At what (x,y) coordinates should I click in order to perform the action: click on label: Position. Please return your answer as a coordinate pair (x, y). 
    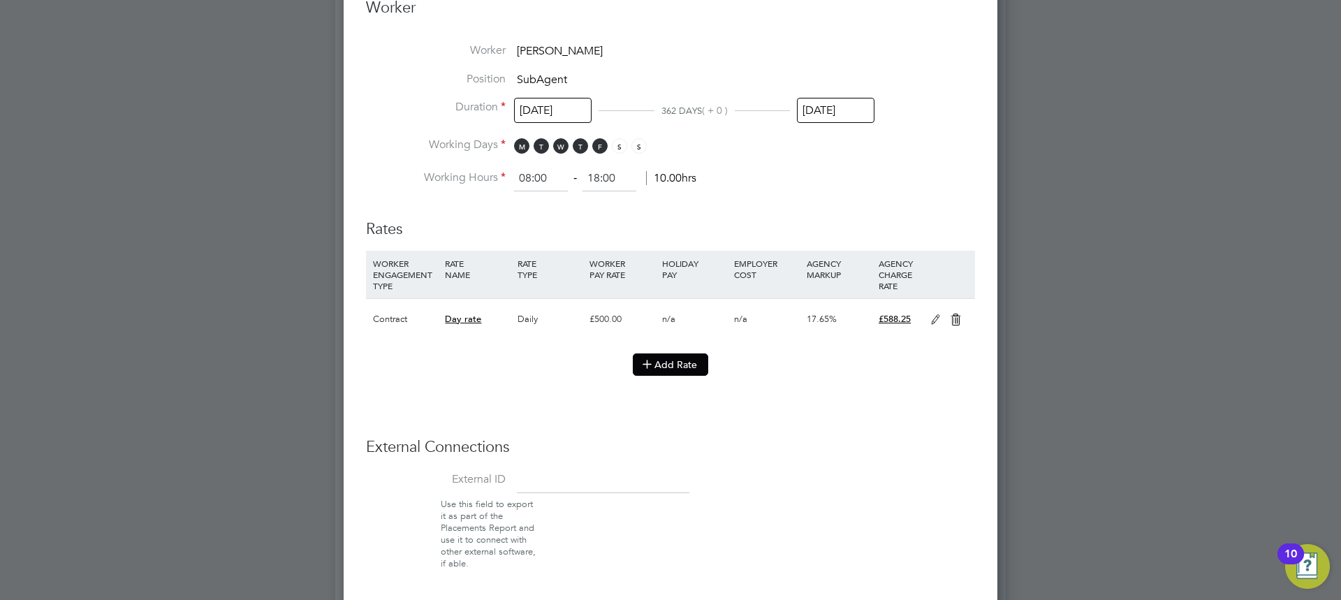
    Looking at the image, I should click on (436, 79).